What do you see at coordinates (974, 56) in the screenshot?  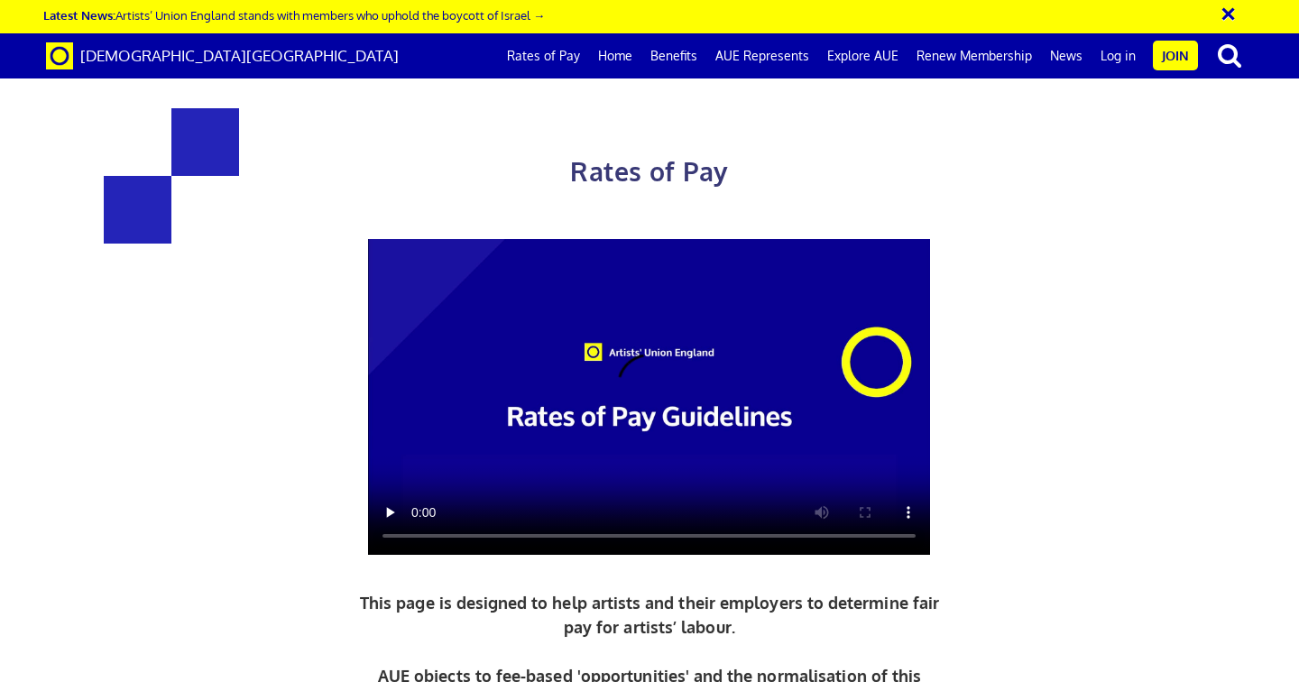 I see `a: Renew Membership` at bounding box center [974, 56].